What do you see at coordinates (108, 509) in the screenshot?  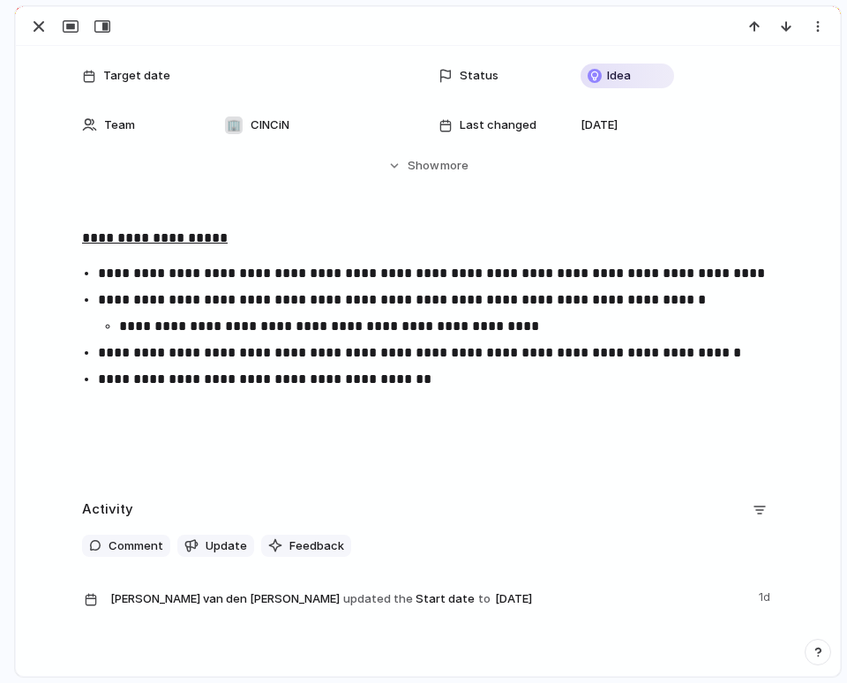 I see `h2: Activity` at bounding box center [108, 509].